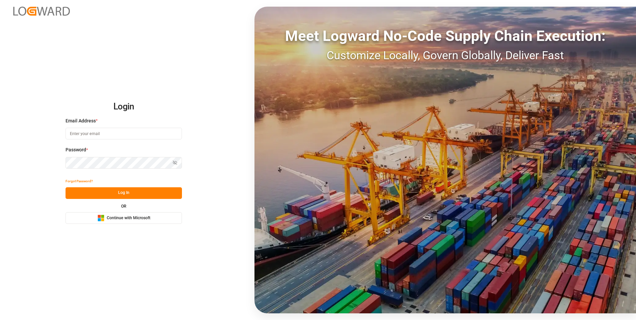 This screenshot has height=320, width=636. I want to click on small: OR, so click(124, 206).